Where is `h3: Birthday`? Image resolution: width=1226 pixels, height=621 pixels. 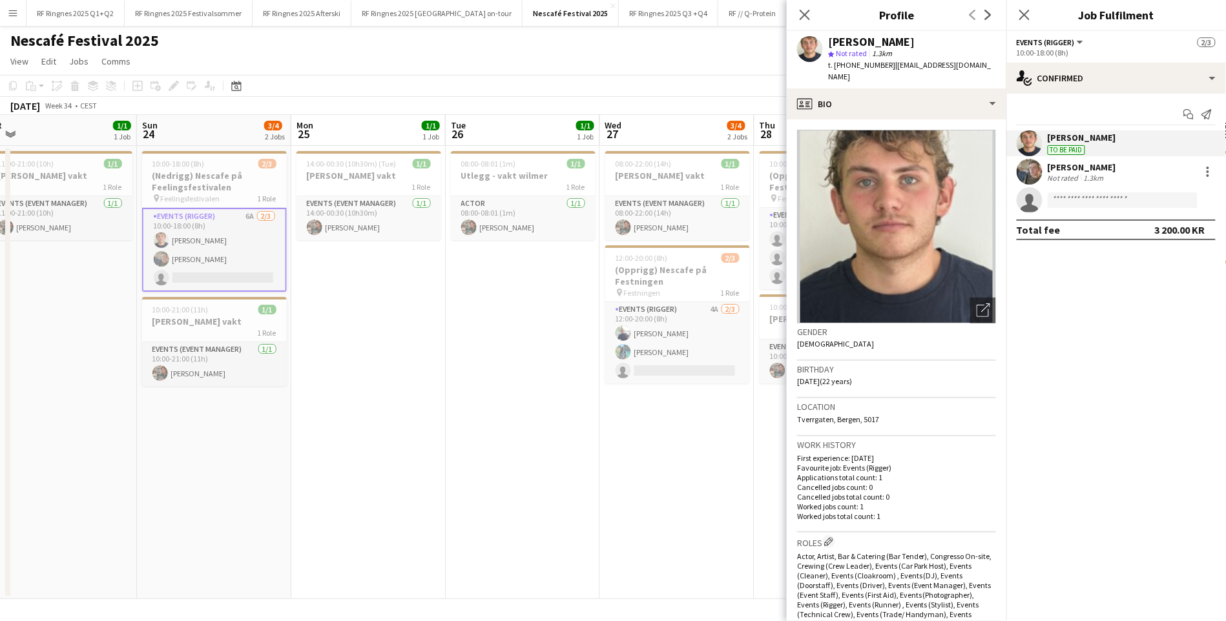 h3: Birthday is located at coordinates (896, 369).